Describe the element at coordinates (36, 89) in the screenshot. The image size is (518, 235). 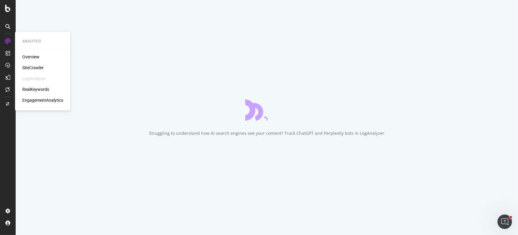
I see `a: RealKeywords` at that location.